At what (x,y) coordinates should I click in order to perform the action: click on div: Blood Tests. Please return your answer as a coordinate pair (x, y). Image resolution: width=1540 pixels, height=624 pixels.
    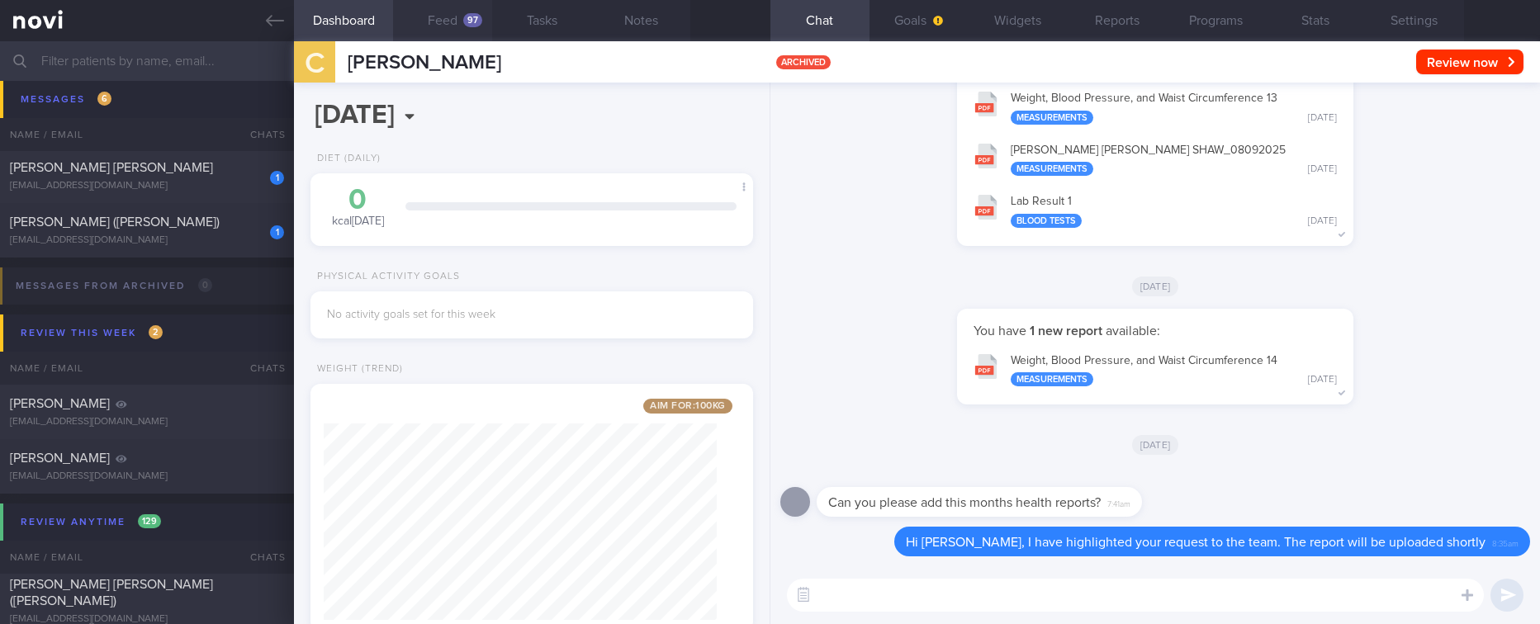
    Looking at the image, I should click on (1046, 220).